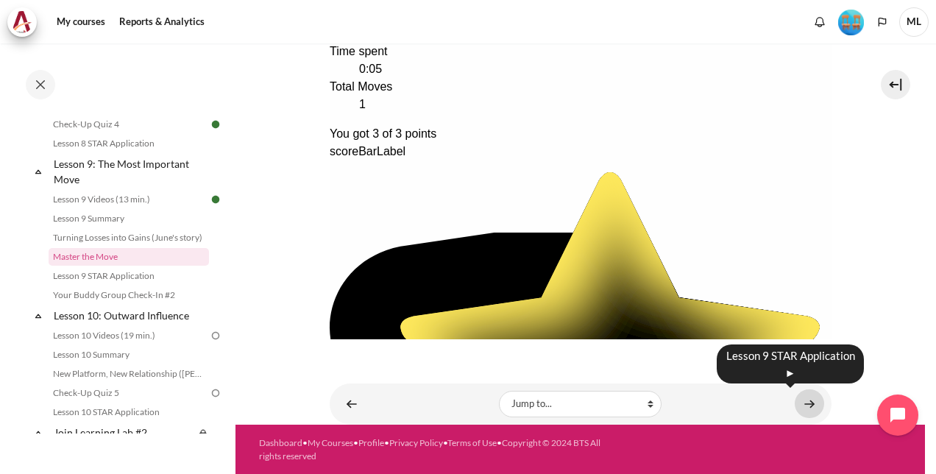  What do you see at coordinates (123, 432) in the screenshot?
I see `a: Join Learning Lab #2` at bounding box center [123, 432].